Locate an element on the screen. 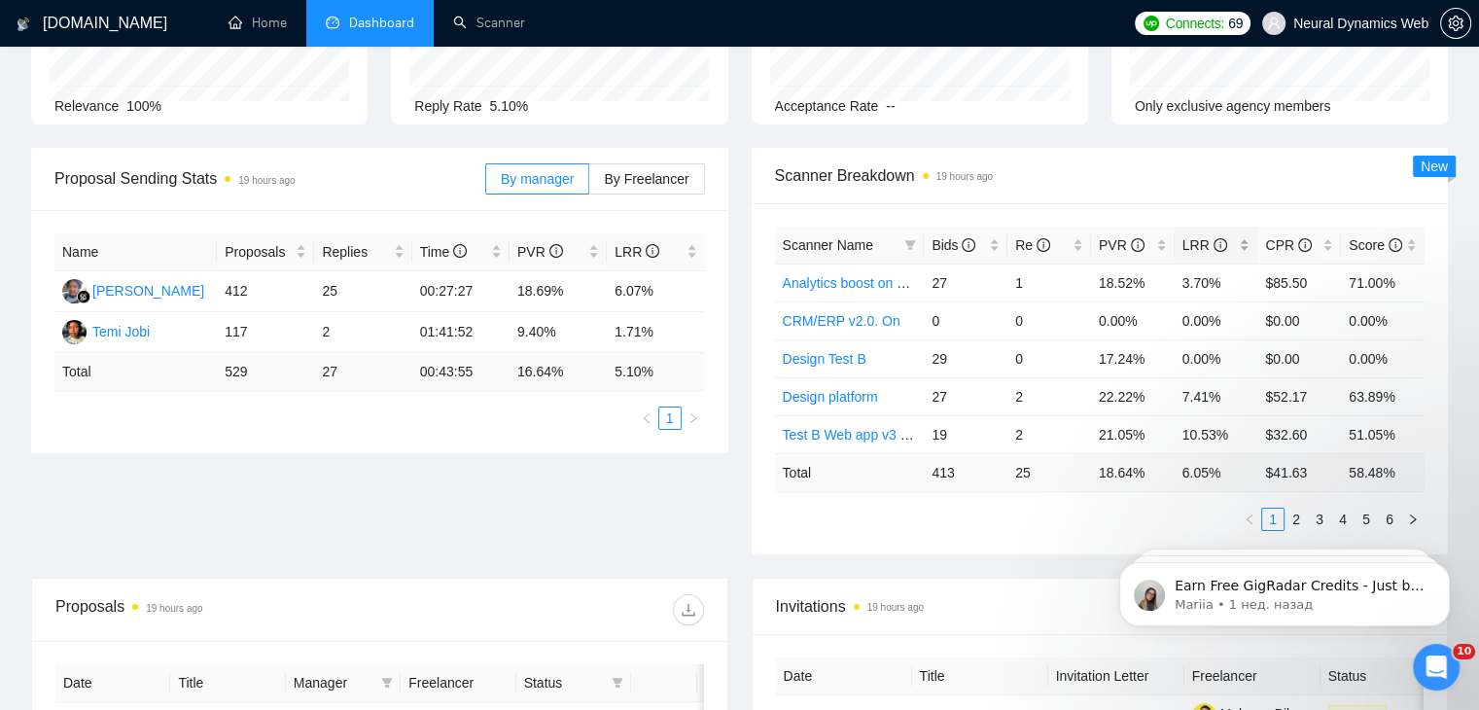  td: $52.17 is located at coordinates (1299, 396).